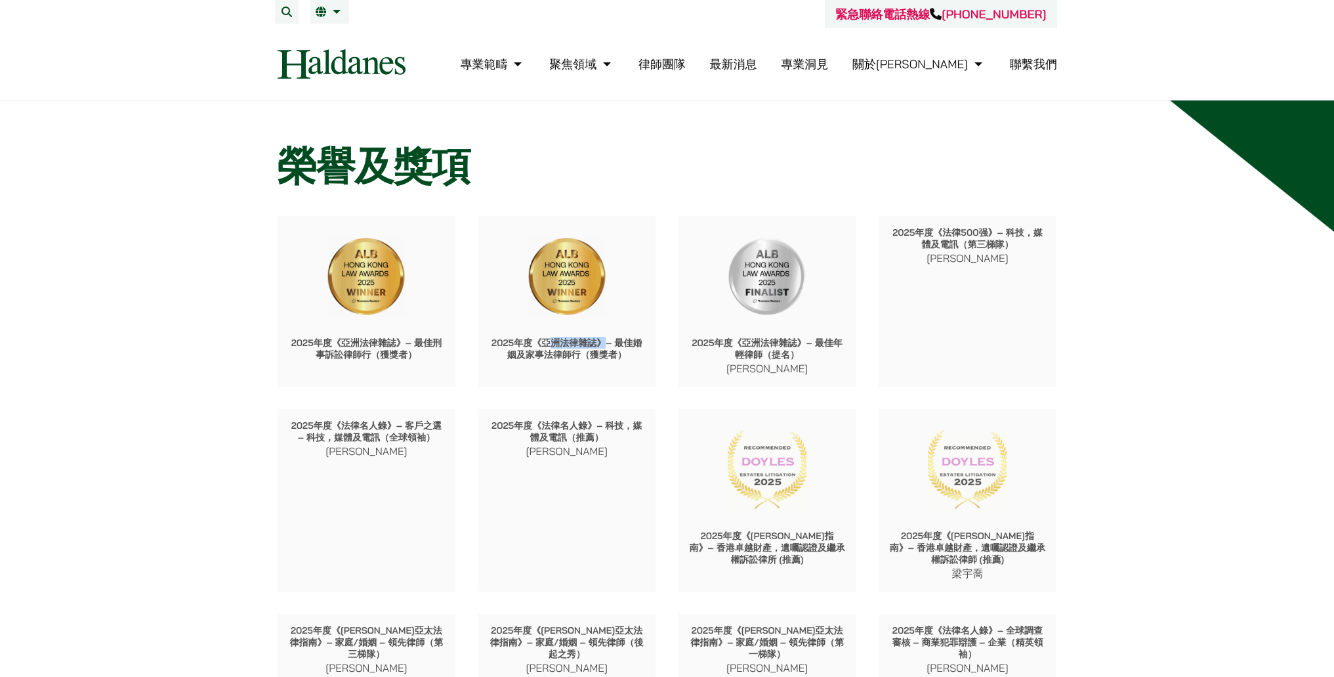 The image size is (1334, 677). Describe the element at coordinates (662, 64) in the screenshot. I see `a: 律師團隊` at that location.